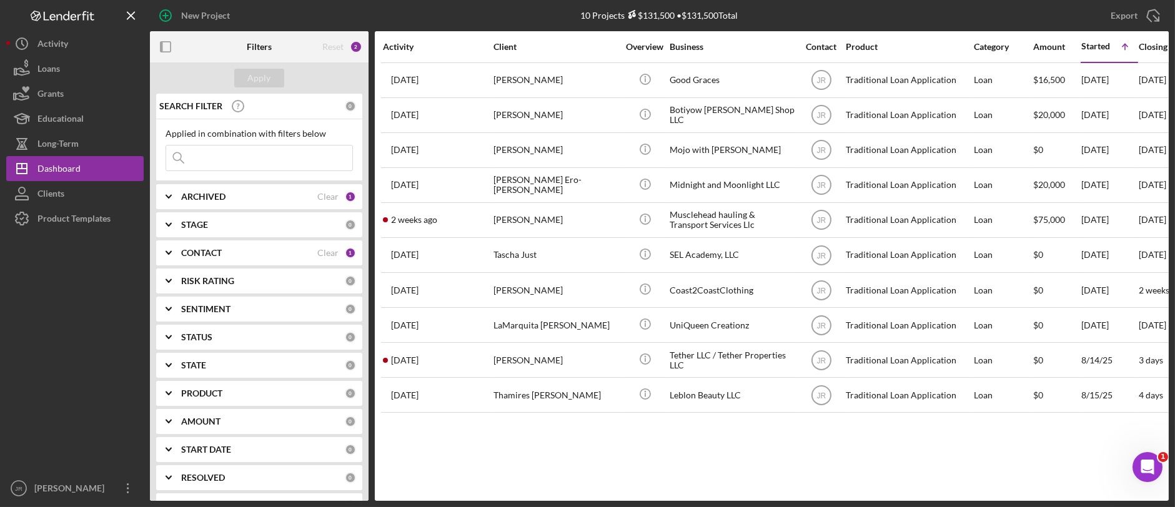 Image resolution: width=1175 pixels, height=507 pixels. What do you see at coordinates (1151, 360) in the screenshot?
I see `time: 3 days` at bounding box center [1151, 360].